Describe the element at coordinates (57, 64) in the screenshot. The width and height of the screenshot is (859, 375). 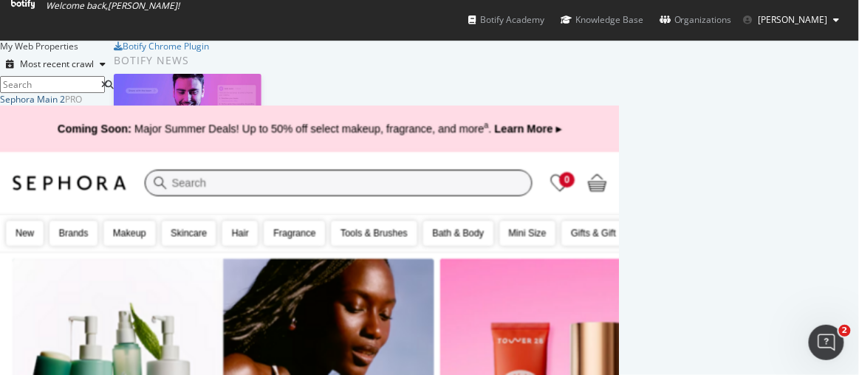
I see `div: Most recent crawl` at that location.